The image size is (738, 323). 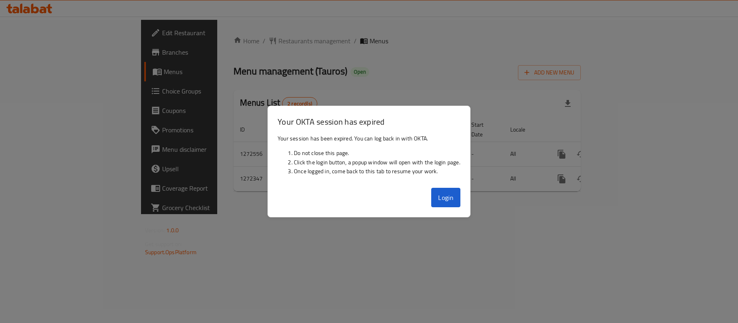 What do you see at coordinates (369, 158) in the screenshot?
I see `div: Your session has been expired. You can log back in with OKTA.` at bounding box center [369, 158].